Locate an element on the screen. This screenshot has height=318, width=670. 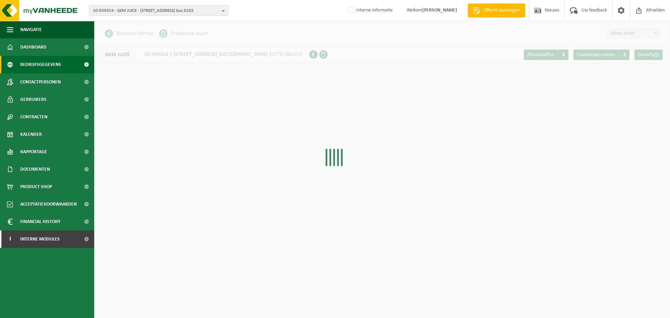
li: Producent naam is located at coordinates (184, 33).